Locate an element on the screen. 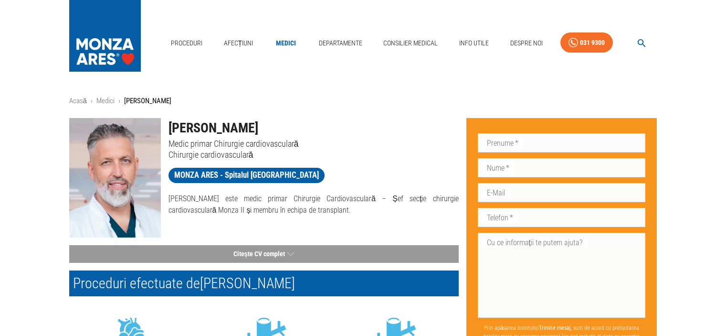 This screenshot has width=726, height=336. div: 031 9300 is located at coordinates (592, 42).